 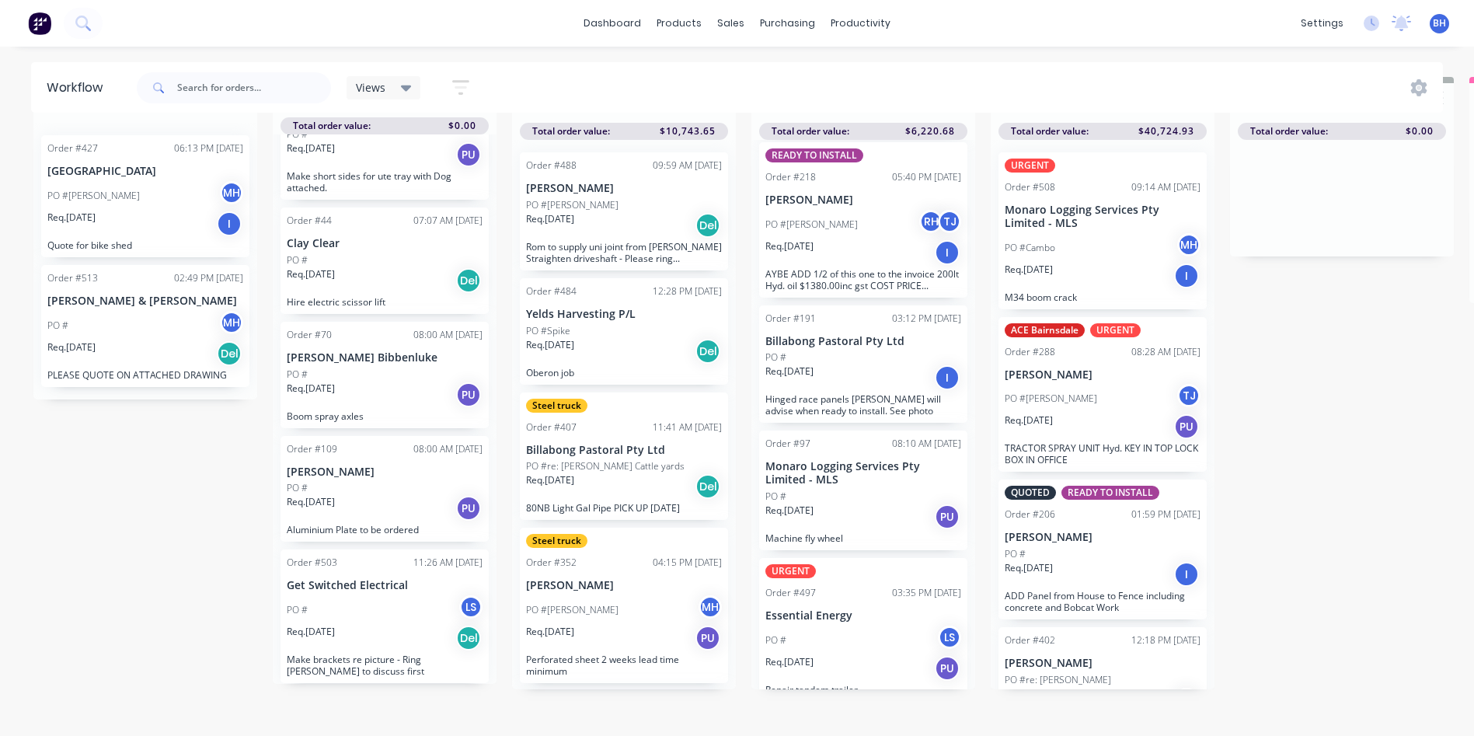 What do you see at coordinates (612, 23) in the screenshot?
I see `a: dashboard` at bounding box center [612, 23].